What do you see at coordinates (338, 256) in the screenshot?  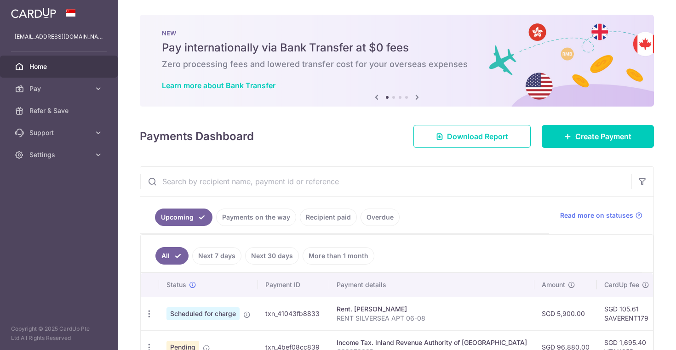 I see `a: More than 1 month` at bounding box center [338, 256].